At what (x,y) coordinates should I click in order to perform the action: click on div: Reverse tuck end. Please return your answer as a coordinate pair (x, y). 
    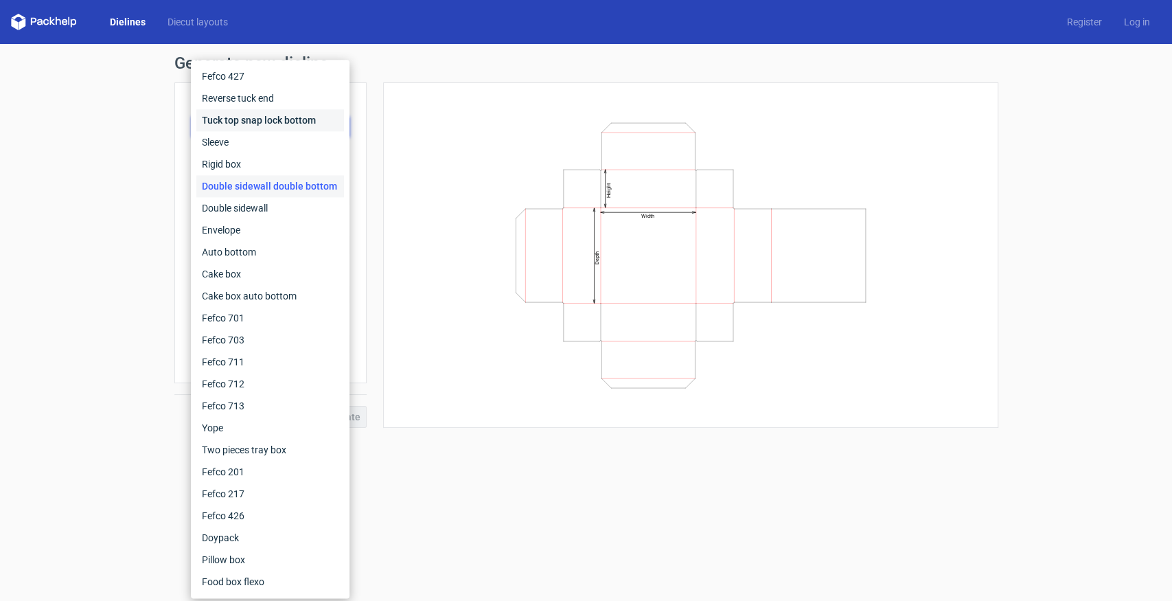
    Looking at the image, I should click on (270, 98).